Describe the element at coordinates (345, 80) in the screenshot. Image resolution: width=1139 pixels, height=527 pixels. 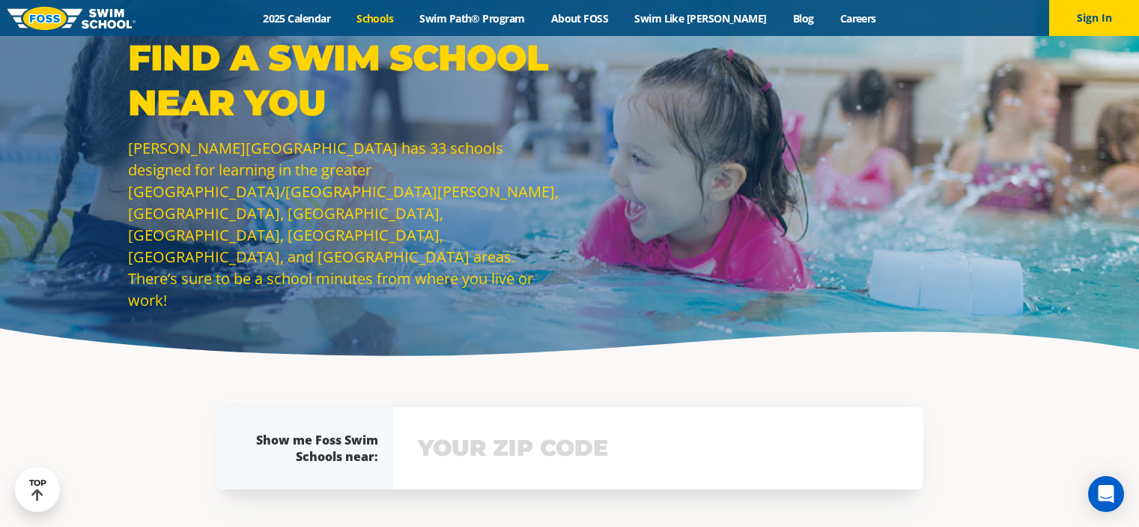
I see `p: Find a Swim School Near You` at that location.